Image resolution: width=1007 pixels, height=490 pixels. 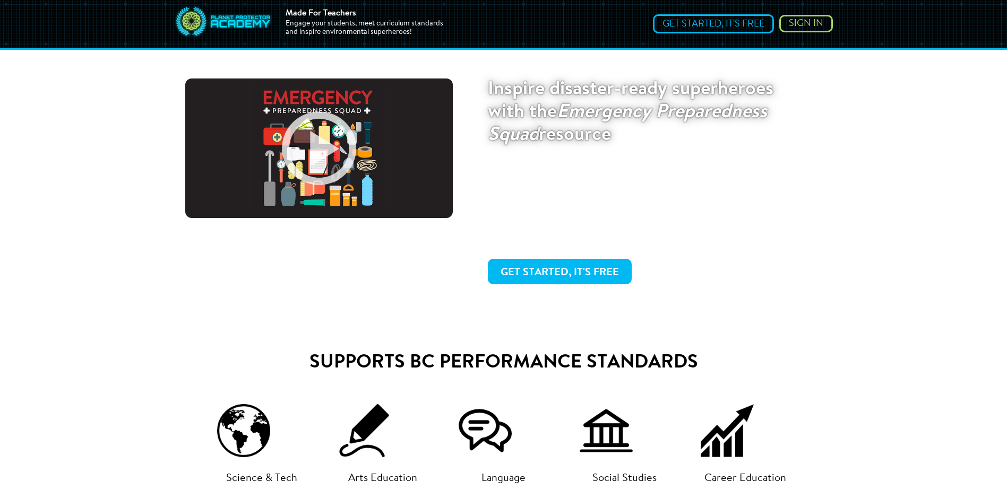 What do you see at coordinates (382, 481) in the screenshot?
I see `h3: Arts Education` at bounding box center [382, 481].